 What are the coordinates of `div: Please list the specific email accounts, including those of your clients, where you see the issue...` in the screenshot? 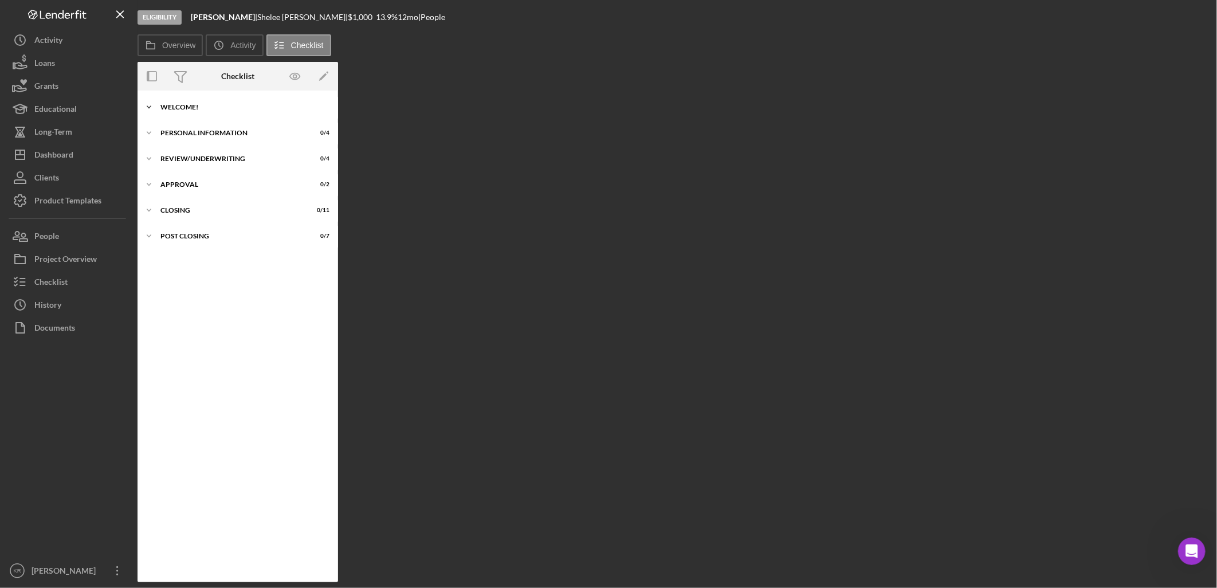 It's located at (99, 58).